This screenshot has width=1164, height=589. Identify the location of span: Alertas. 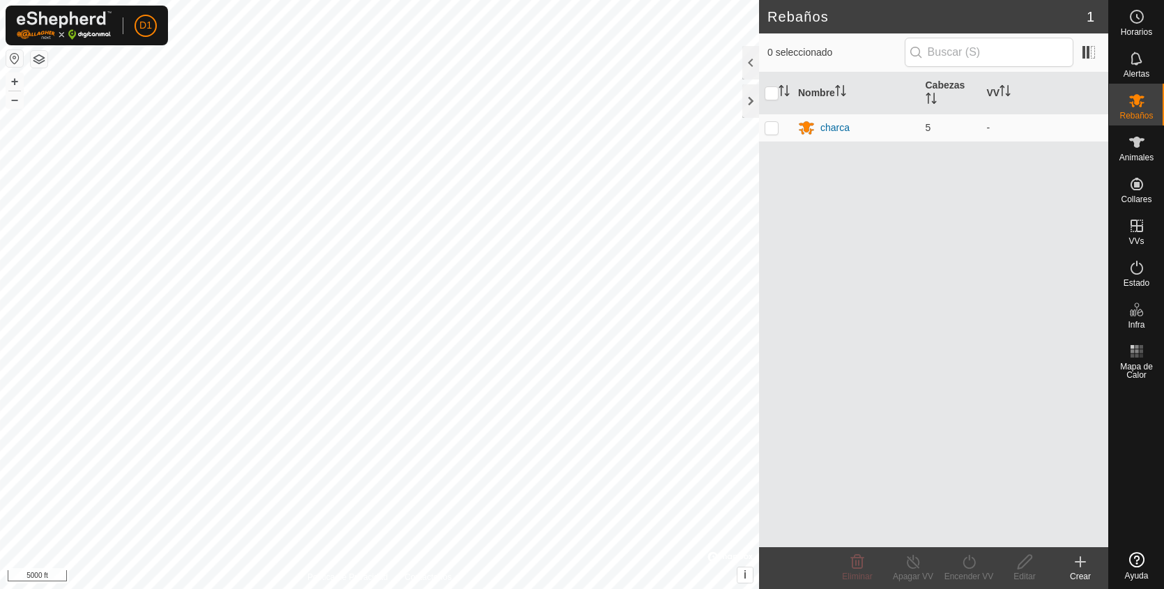
(1136, 74).